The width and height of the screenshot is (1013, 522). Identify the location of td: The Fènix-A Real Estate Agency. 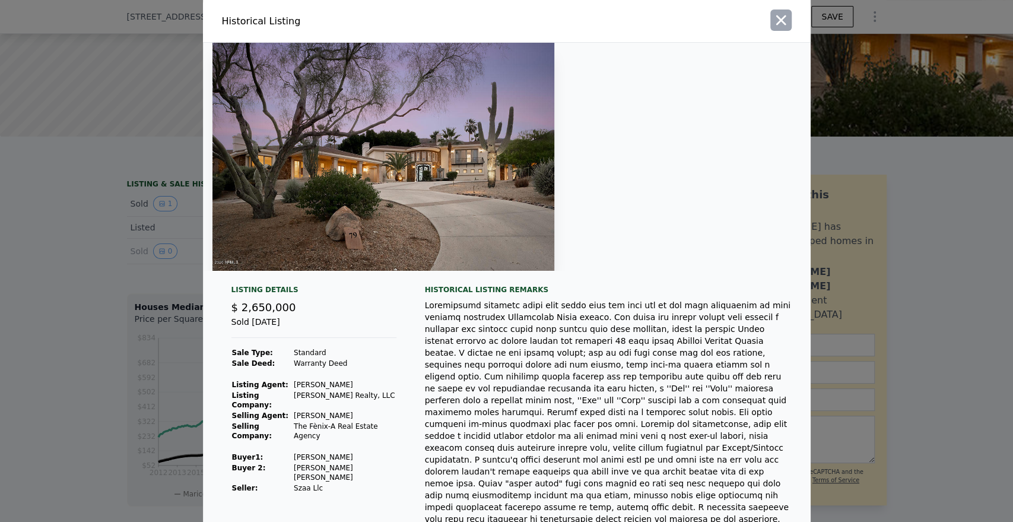
(345, 431).